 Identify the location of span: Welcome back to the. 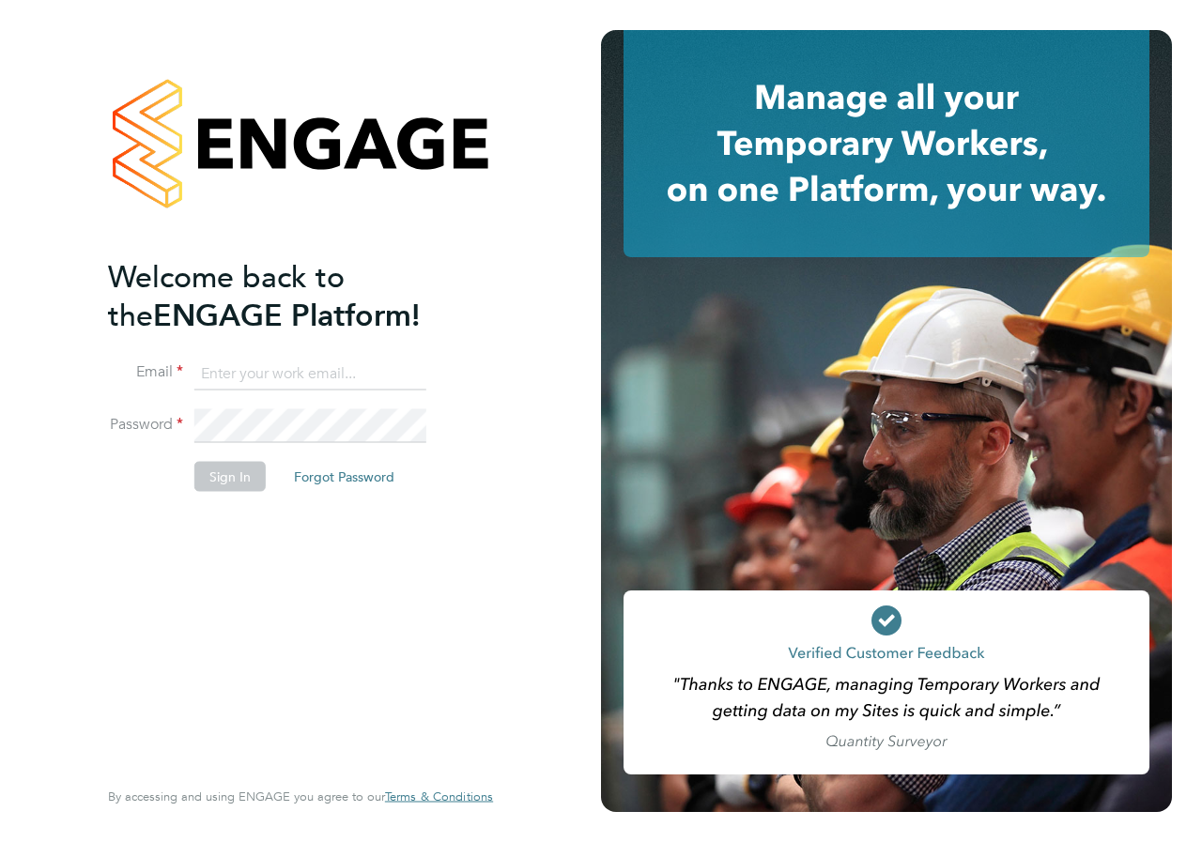
(226, 296).